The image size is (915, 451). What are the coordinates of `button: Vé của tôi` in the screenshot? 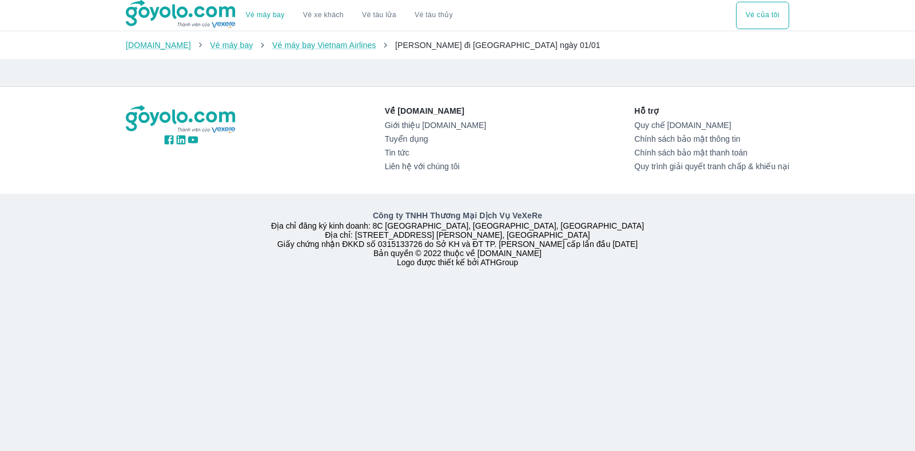 It's located at (762, 15).